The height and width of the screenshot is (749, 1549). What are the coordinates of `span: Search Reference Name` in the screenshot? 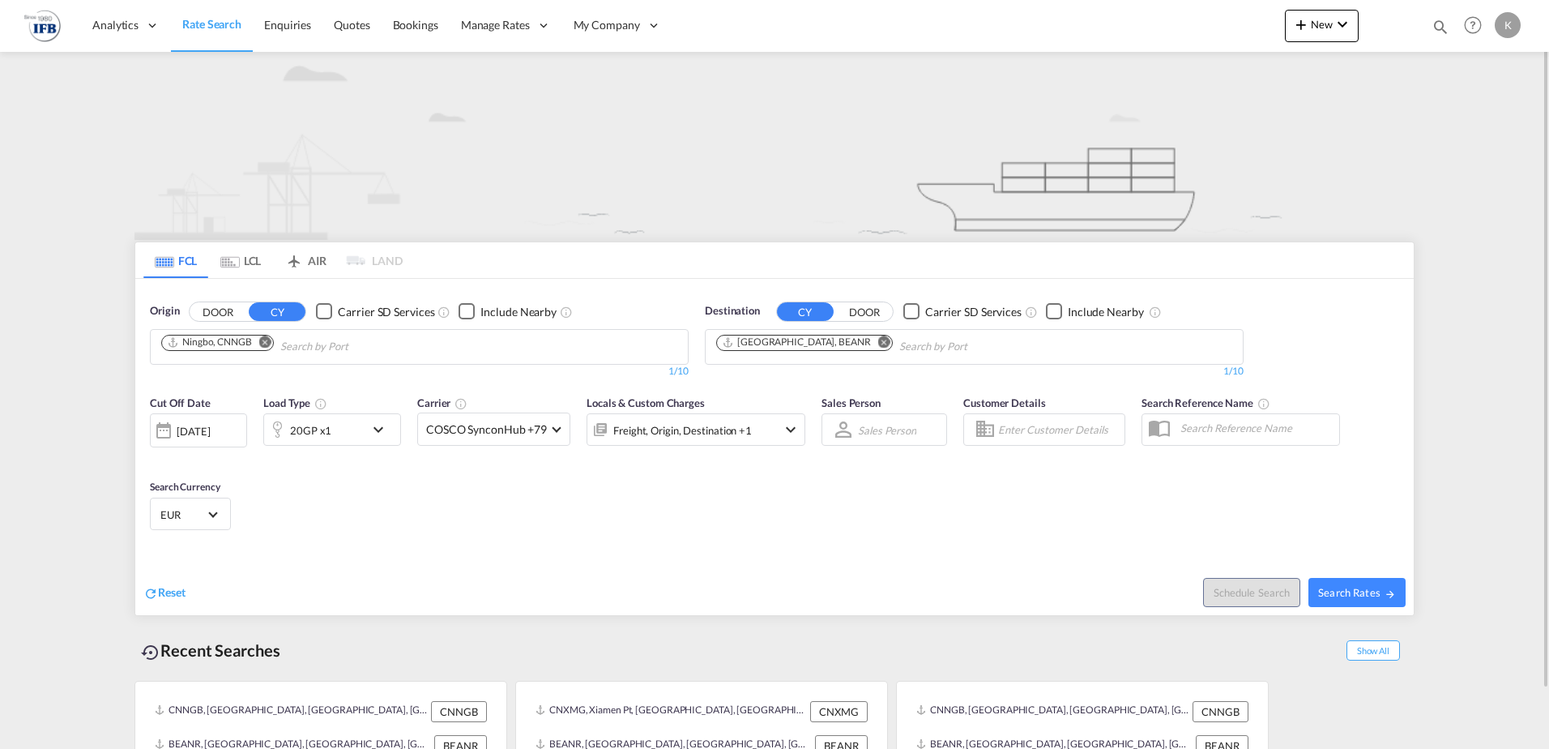 It's located at (1205, 403).